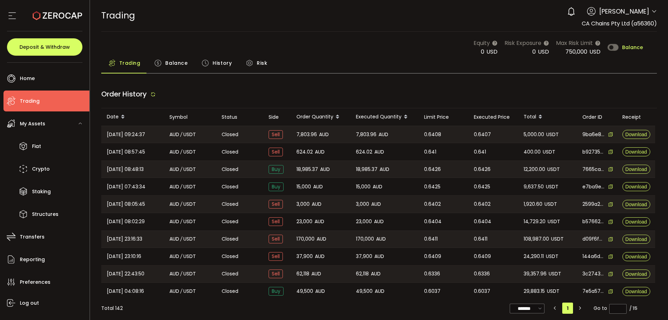 The width and height of the screenshot is (668, 320). I want to click on span: 750,000, so click(576, 51).